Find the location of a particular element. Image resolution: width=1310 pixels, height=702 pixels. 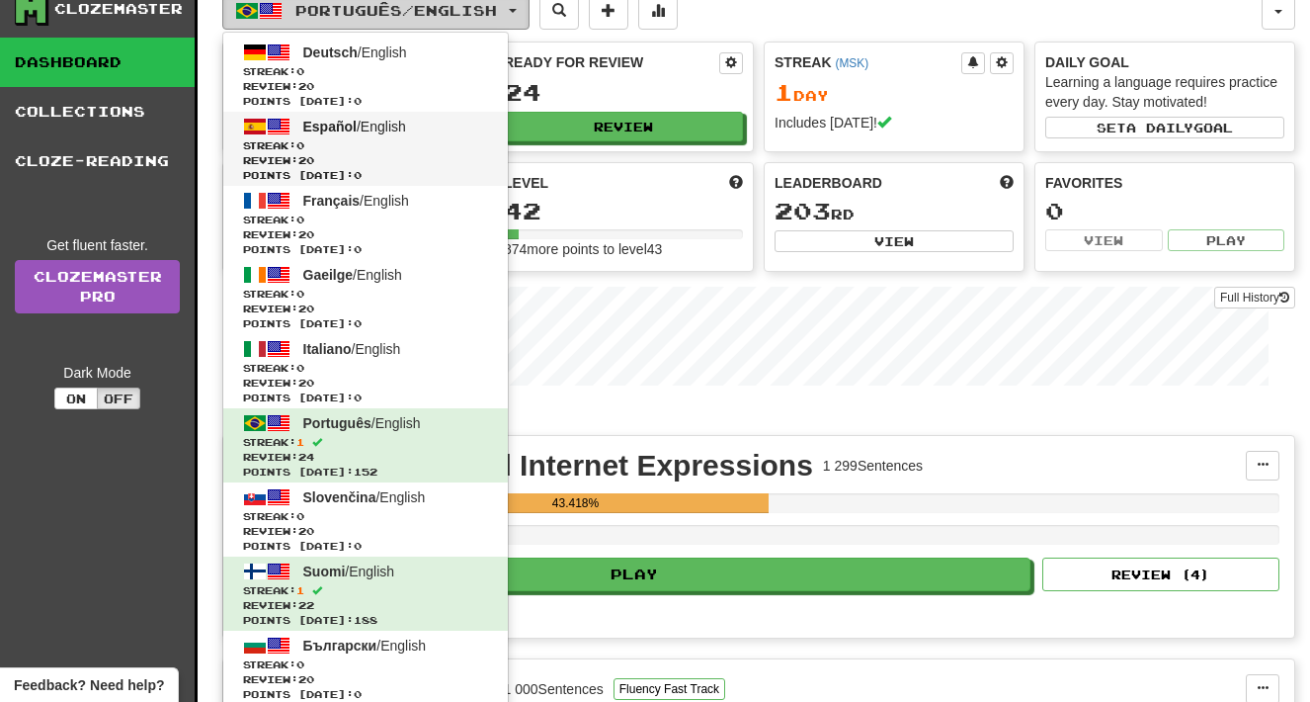

div: Get fluent faster. is located at coordinates (97, 245).